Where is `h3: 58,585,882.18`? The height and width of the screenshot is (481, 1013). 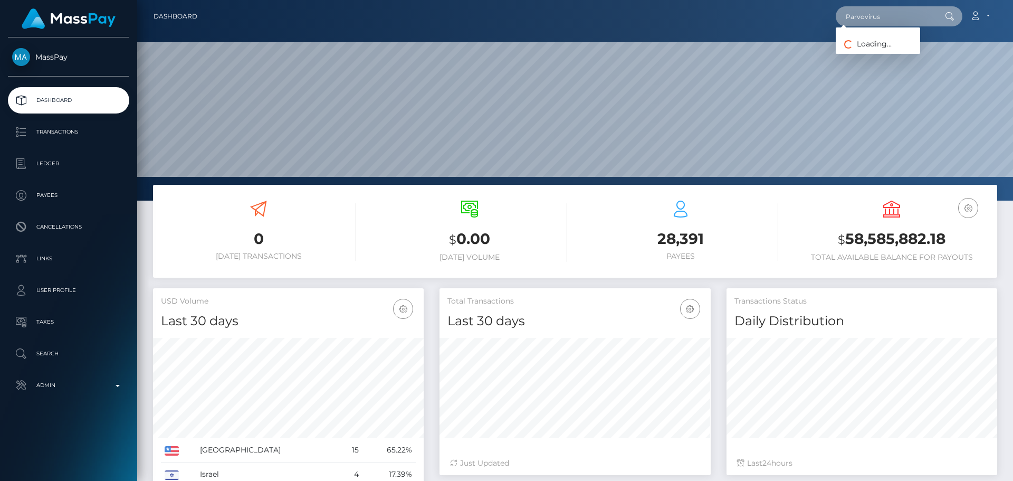 h3: 58,585,882.18 is located at coordinates (892, 239).